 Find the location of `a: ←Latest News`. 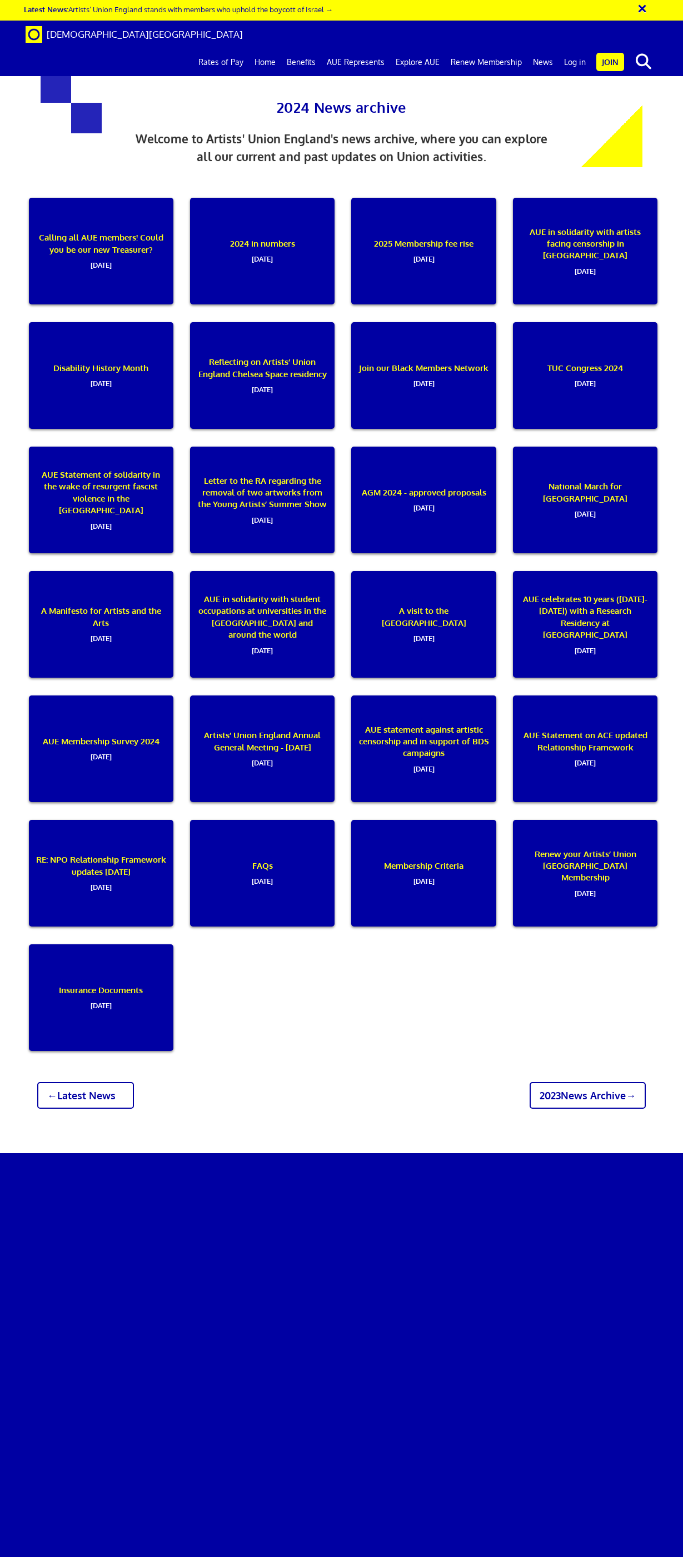

a: ←Latest News is located at coordinates (86, 1096).